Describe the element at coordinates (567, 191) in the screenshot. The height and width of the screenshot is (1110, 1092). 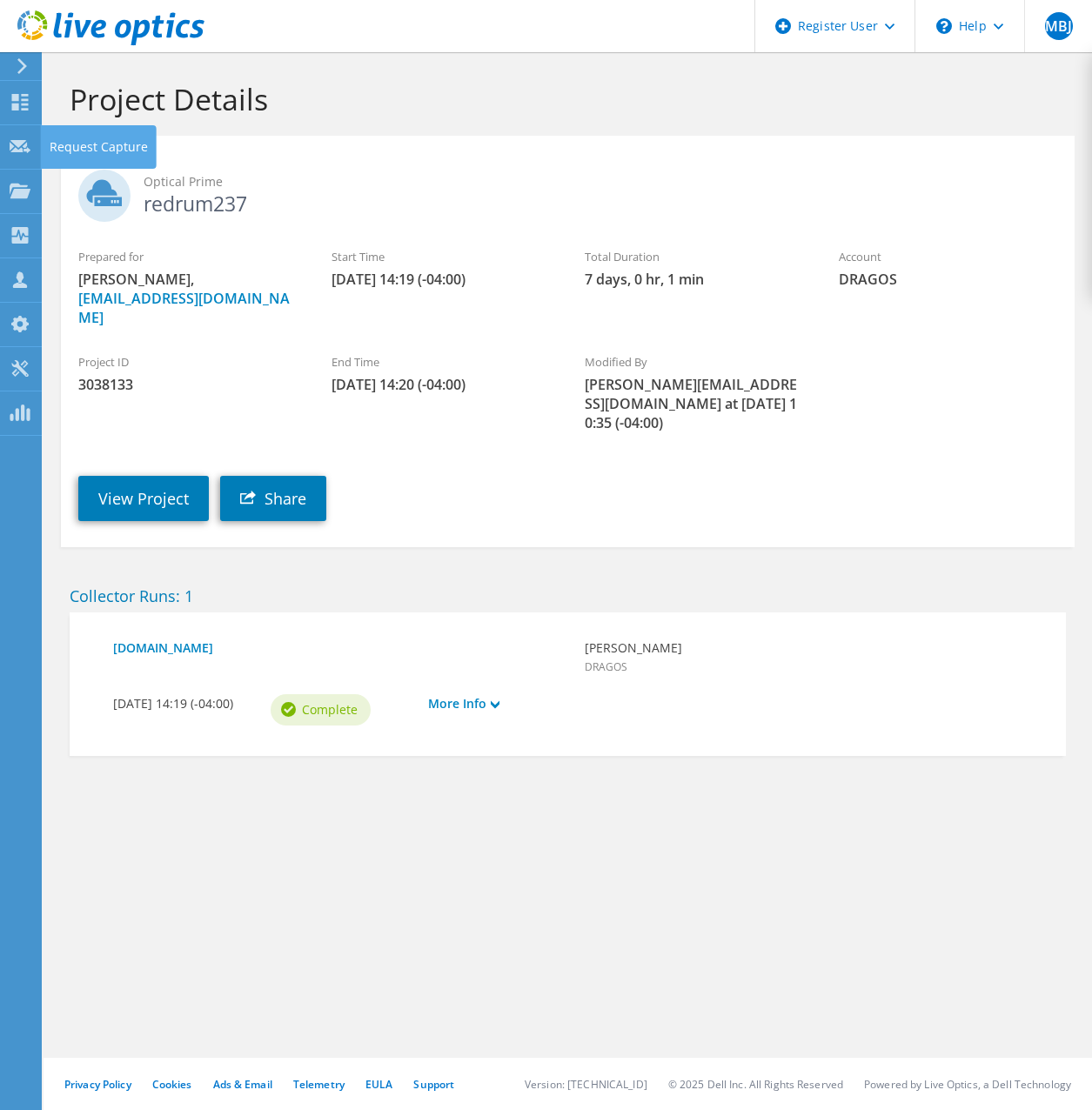
I see `h2: redrum237` at that location.